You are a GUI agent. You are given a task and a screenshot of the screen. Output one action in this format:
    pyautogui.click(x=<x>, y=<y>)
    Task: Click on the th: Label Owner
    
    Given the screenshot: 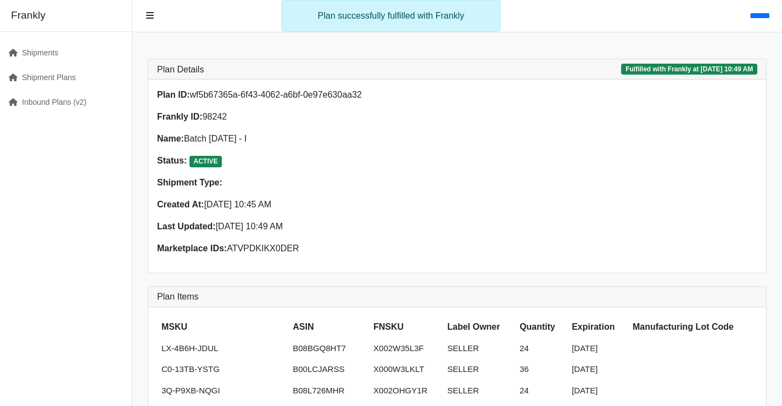 What is the action you would take?
    pyautogui.click(x=479, y=327)
    